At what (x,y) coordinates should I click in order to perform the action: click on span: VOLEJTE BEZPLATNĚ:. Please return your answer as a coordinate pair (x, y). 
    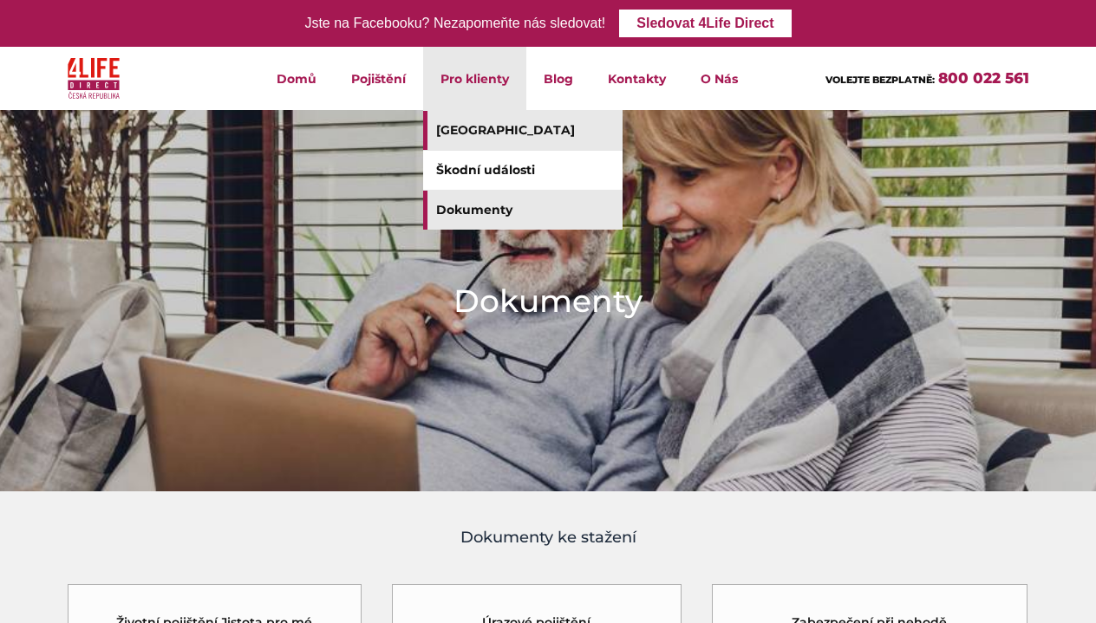
    Looking at the image, I should click on (880, 80).